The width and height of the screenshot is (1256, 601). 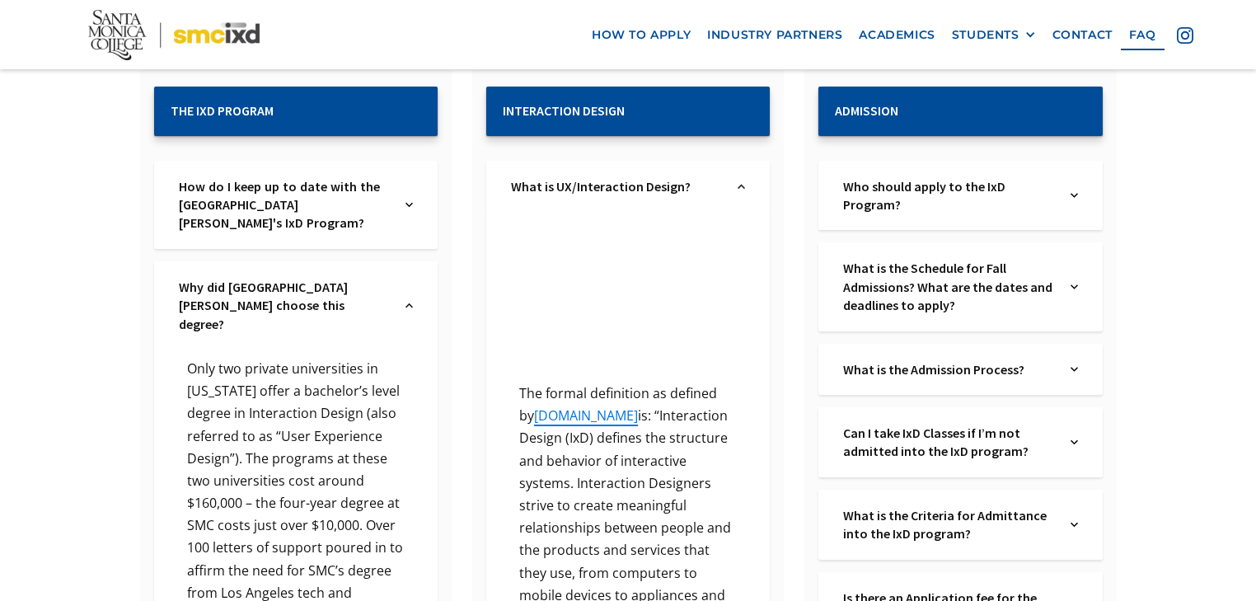 I want to click on img: icon - instagram, so click(x=1185, y=35).